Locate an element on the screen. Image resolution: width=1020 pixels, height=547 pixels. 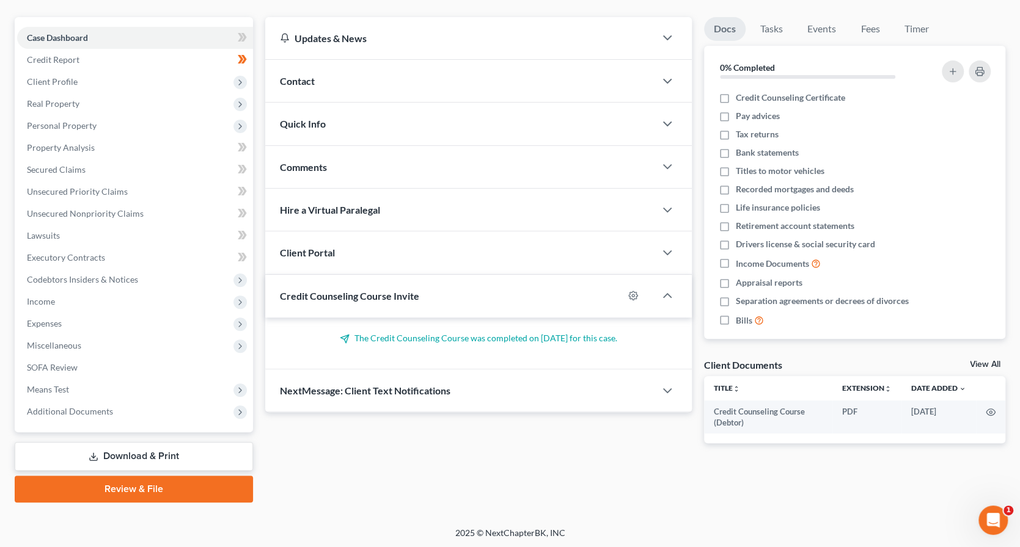
a: Property Analysis is located at coordinates (135, 148).